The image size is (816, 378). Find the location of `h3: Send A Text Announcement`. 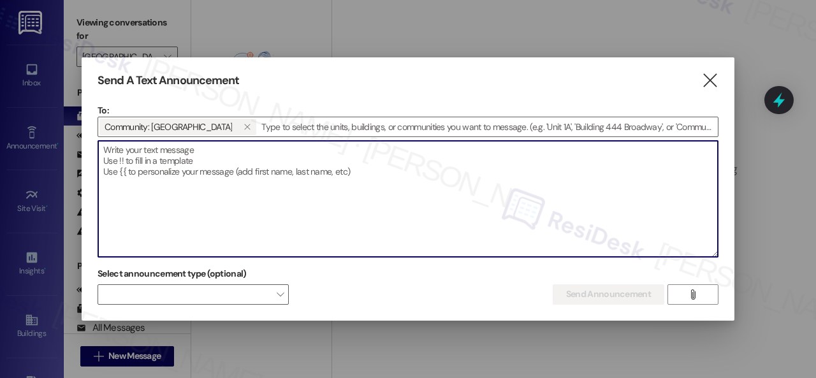

h3: Send A Text Announcement is located at coordinates (168, 80).